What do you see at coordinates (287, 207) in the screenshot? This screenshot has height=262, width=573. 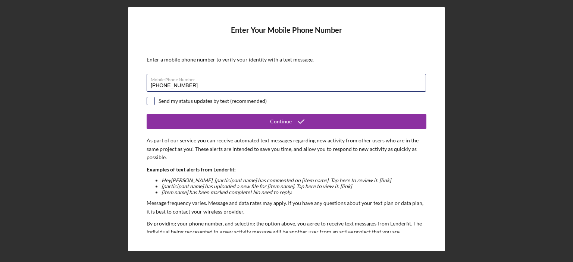 I see `p: Message frequency varies. Message and data rates may apply. If you have any questions about your ...` at bounding box center [287, 207].